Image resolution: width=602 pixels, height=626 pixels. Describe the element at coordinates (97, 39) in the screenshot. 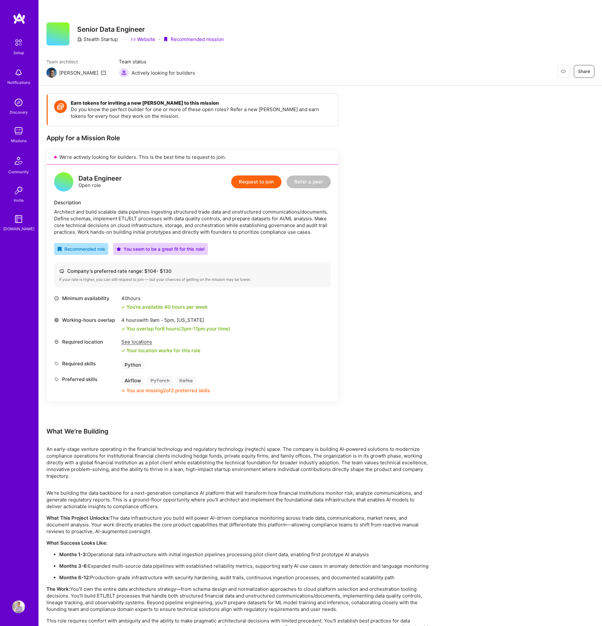

I see `div: Stealth Startup` at that location.